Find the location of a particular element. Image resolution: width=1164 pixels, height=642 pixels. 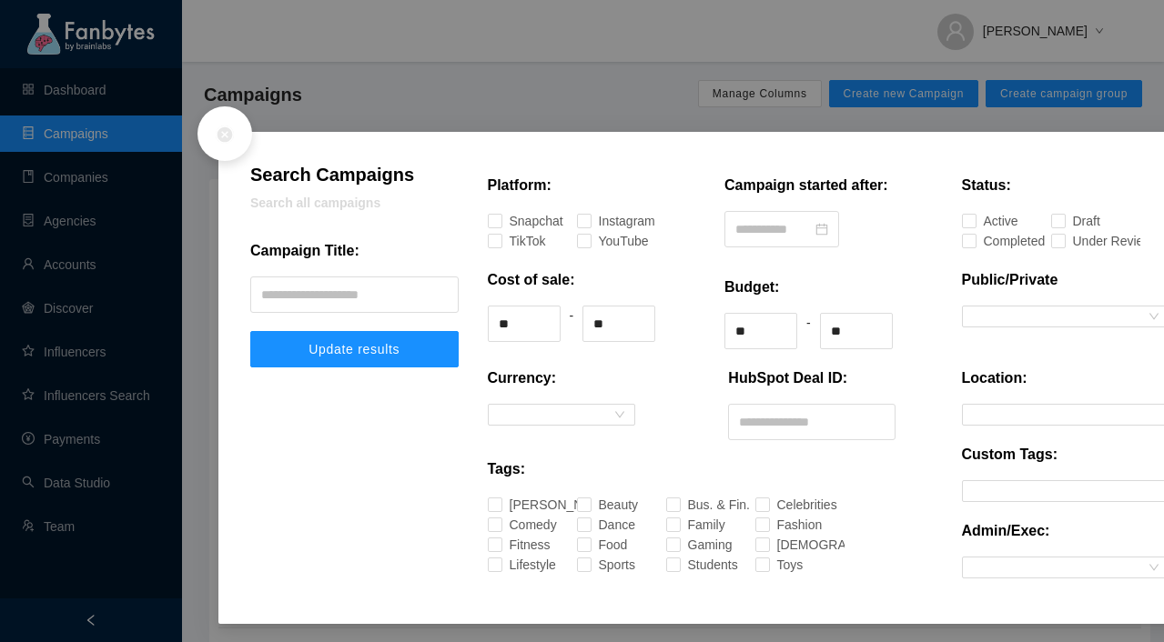

div: YouTube is located at coordinates (607, 241).